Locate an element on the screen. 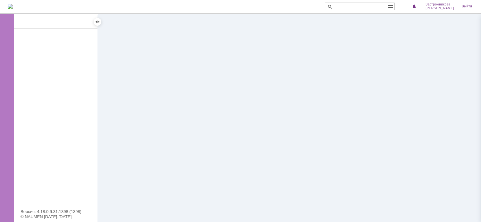 Image resolution: width=481 pixels, height=222 pixels. span: Застрожникова is located at coordinates (440, 4).